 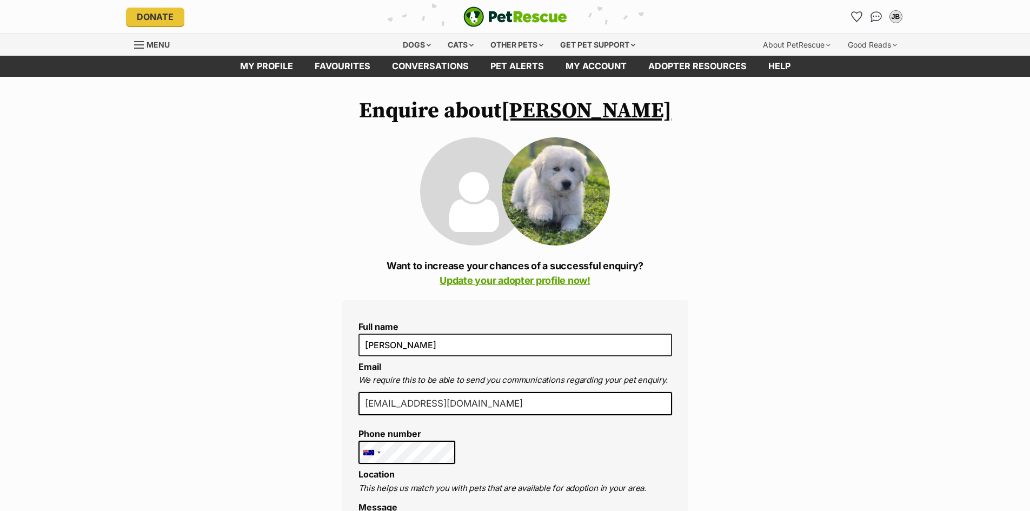 I want to click on div: Good Reads, so click(x=872, y=45).